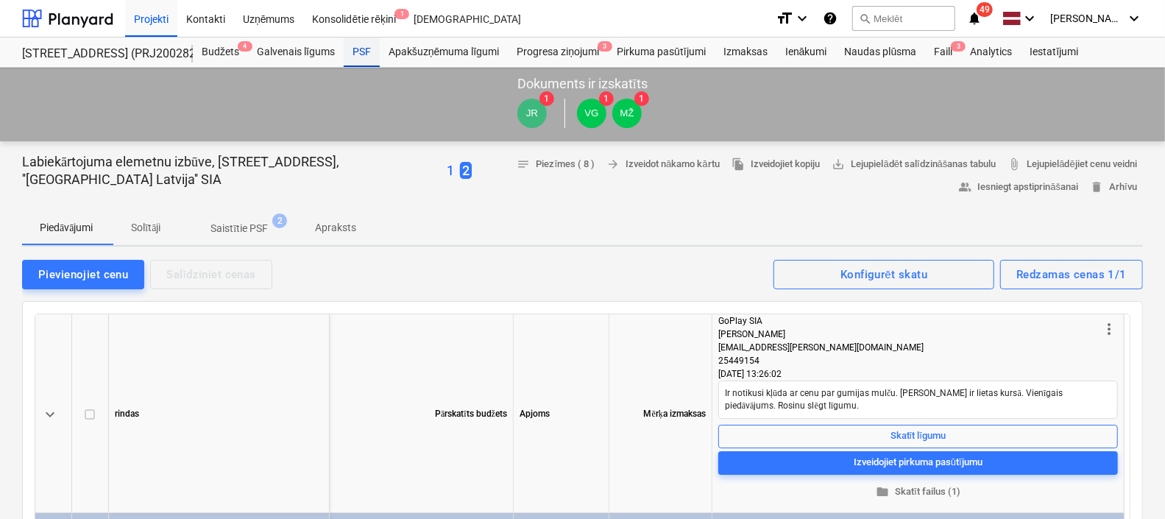  I want to click on p: Saistītie PSF, so click(239, 228).